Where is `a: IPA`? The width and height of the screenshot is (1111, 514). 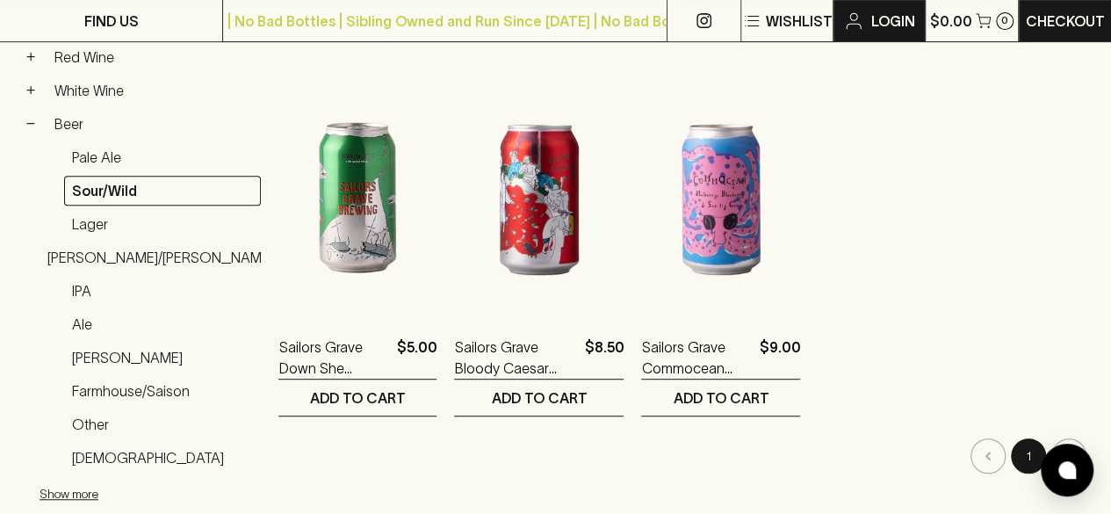
a: IPA is located at coordinates (163, 291).